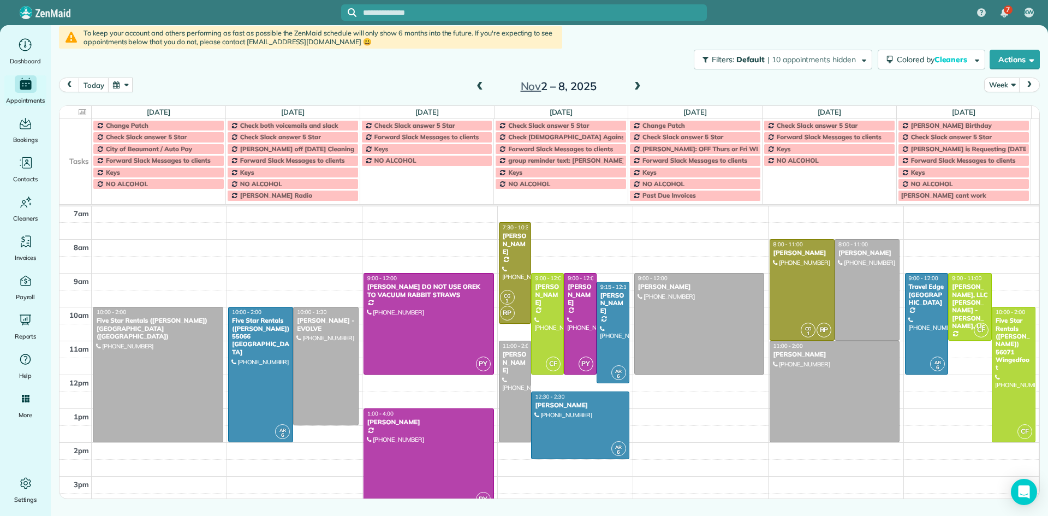 The image size is (1048, 516). What do you see at coordinates (780, 60) in the screenshot?
I see `a: Filters: Default | 10 appointments hidden` at bounding box center [780, 60].